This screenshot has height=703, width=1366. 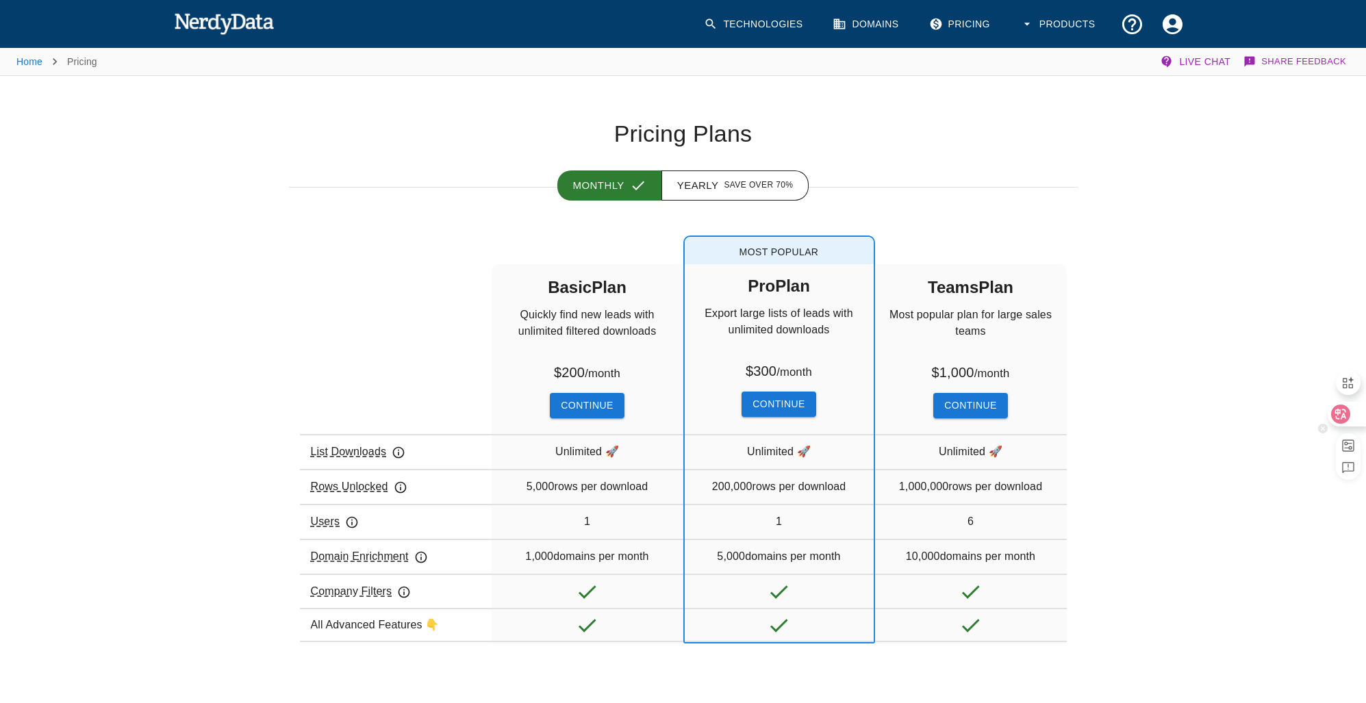 I want to click on span: Most Popular, so click(x=779, y=251).